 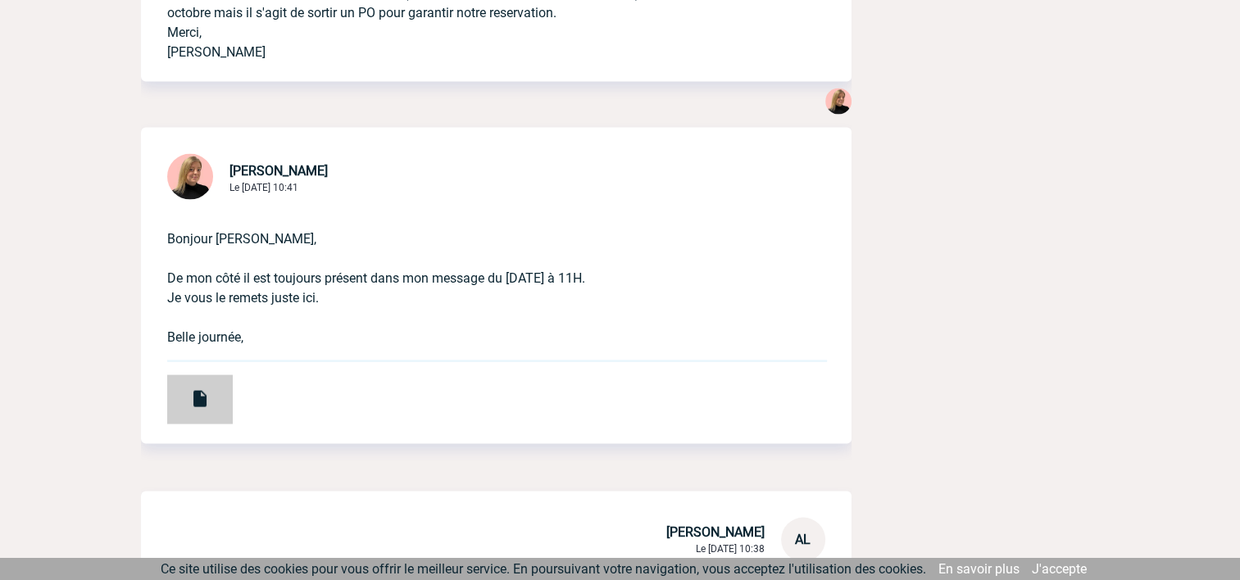 I want to click on a: En savoir plus, so click(x=979, y=569).